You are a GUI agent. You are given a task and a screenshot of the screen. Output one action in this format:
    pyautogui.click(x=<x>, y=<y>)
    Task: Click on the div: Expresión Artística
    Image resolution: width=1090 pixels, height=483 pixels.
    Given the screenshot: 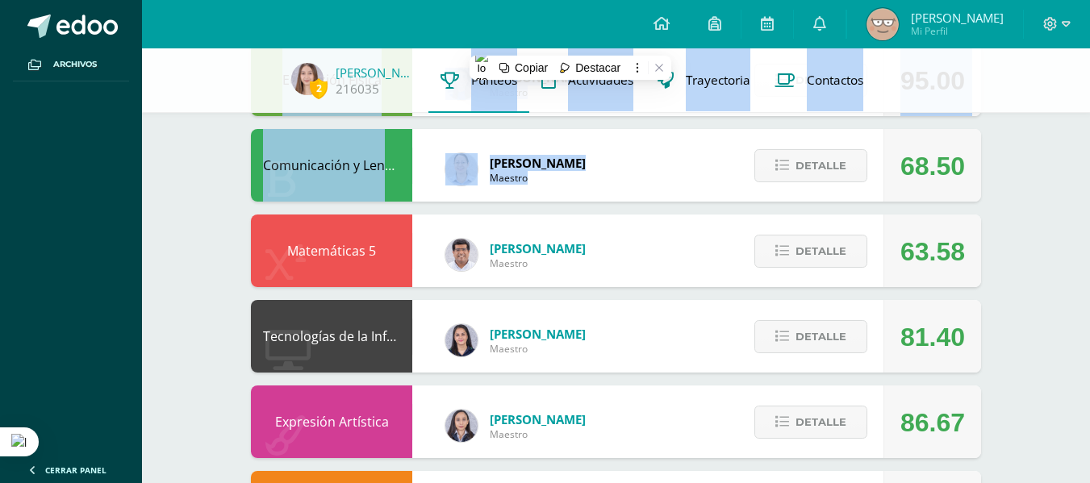 What is the action you would take?
    pyautogui.click(x=332, y=422)
    